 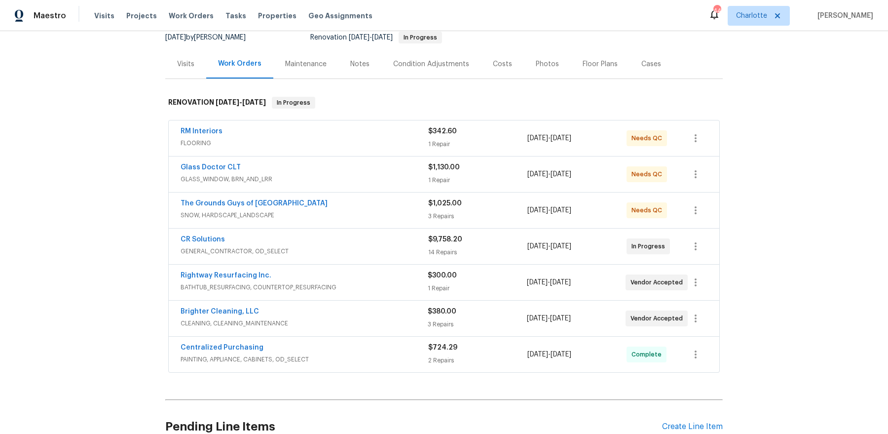 What do you see at coordinates (341, 16) in the screenshot?
I see `span: Geo Assignments` at bounding box center [341, 16].